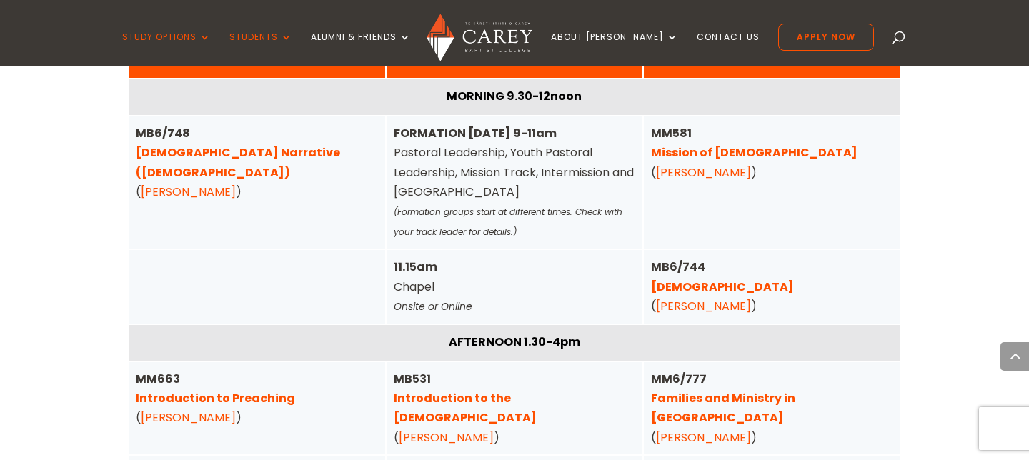  Describe the element at coordinates (728, 49) in the screenshot. I see `a: Contact Us` at that location.